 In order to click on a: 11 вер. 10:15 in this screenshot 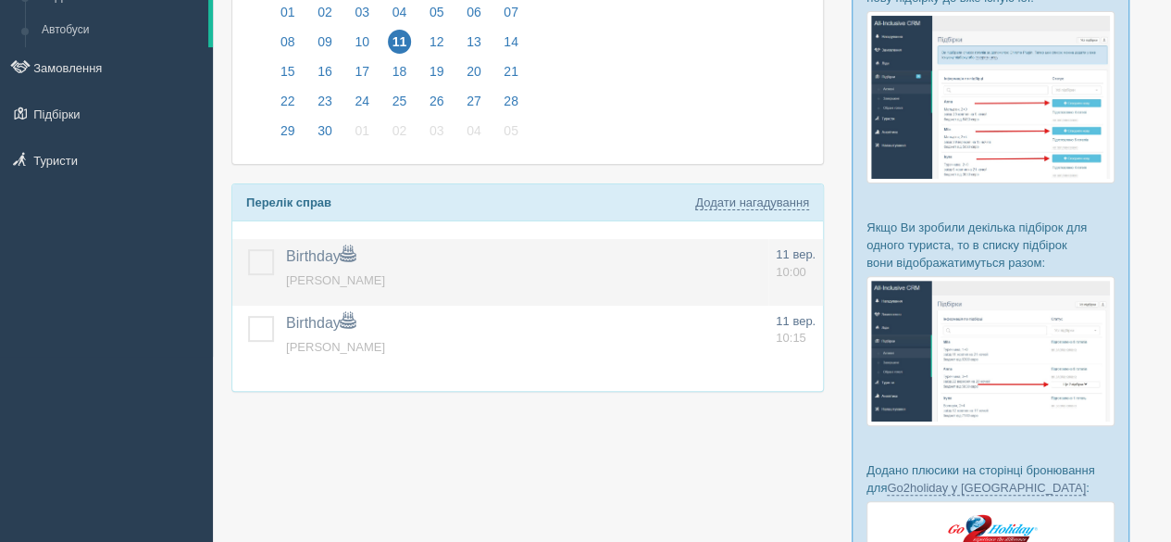, I will do `click(795, 330)`.